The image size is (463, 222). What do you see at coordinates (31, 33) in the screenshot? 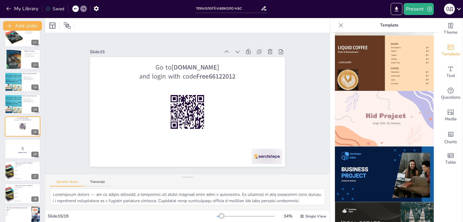
I see `p: Урахування потреб` at bounding box center [31, 33].